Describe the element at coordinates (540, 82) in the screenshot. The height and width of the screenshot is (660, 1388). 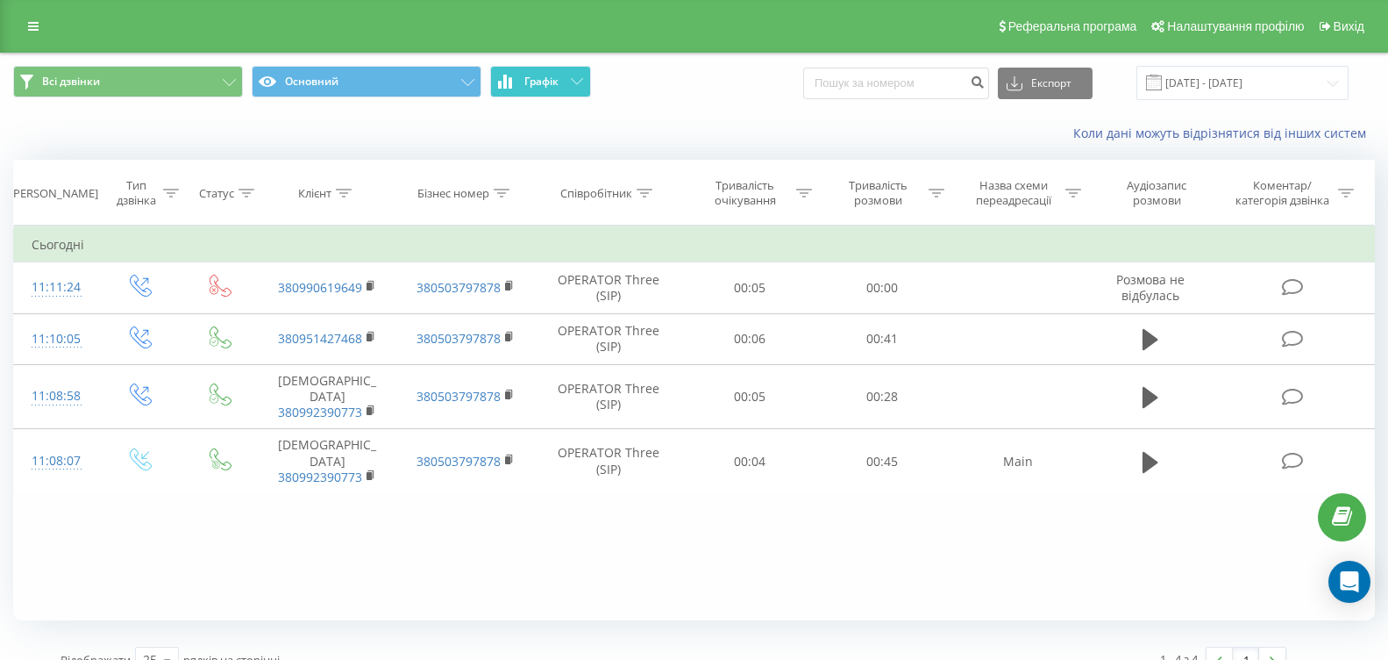
I see `button: Графік` at that location.